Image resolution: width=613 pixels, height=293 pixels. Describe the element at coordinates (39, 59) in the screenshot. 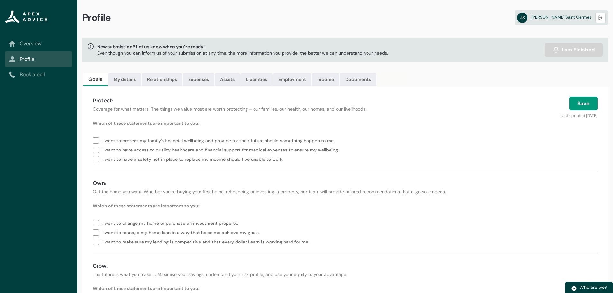

I see `nav: Sub page` at that location.